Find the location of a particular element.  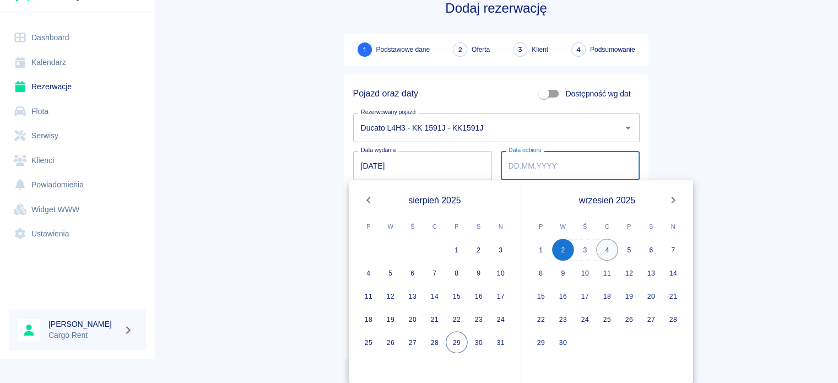

label: Rezerwowany pojazd is located at coordinates (388, 112).